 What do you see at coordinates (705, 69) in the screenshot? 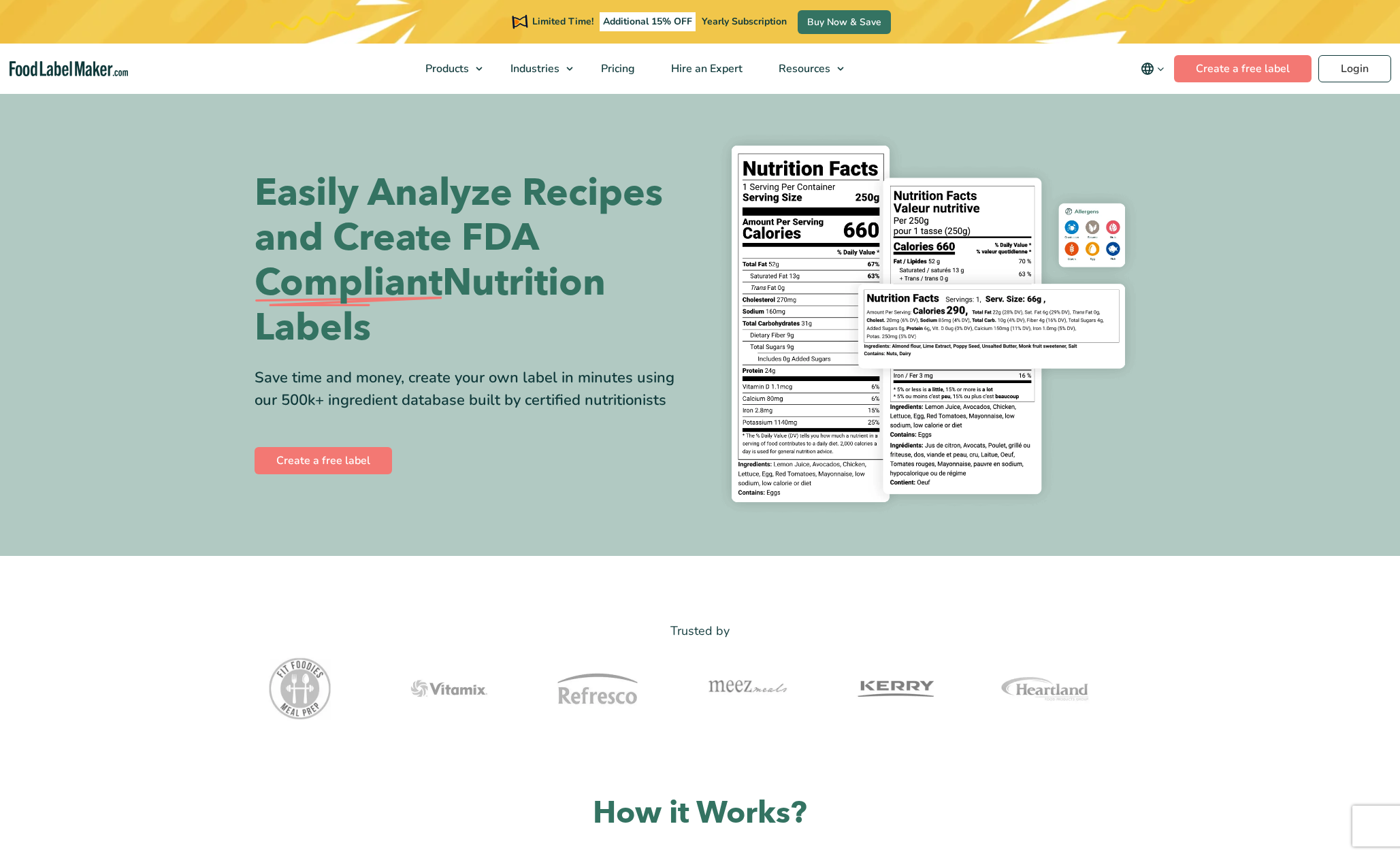
I see `span: Hire an Expert` at bounding box center [705, 69].